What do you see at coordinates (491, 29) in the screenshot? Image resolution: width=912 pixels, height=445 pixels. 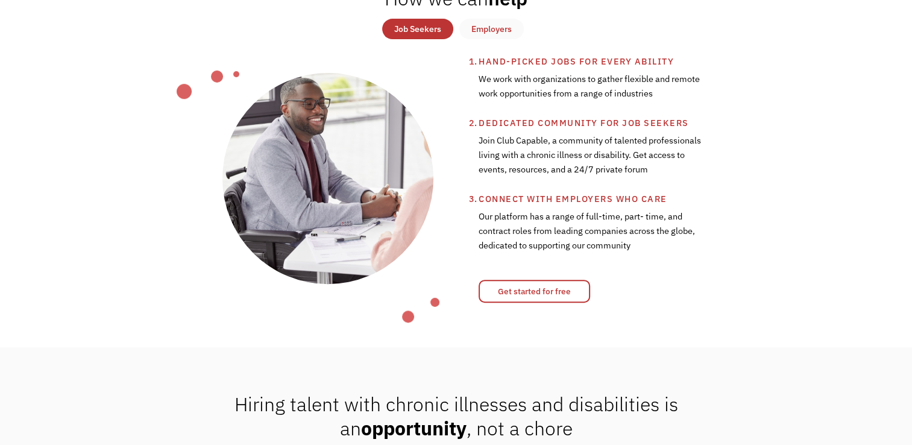 I see `div: Employers` at bounding box center [491, 29].